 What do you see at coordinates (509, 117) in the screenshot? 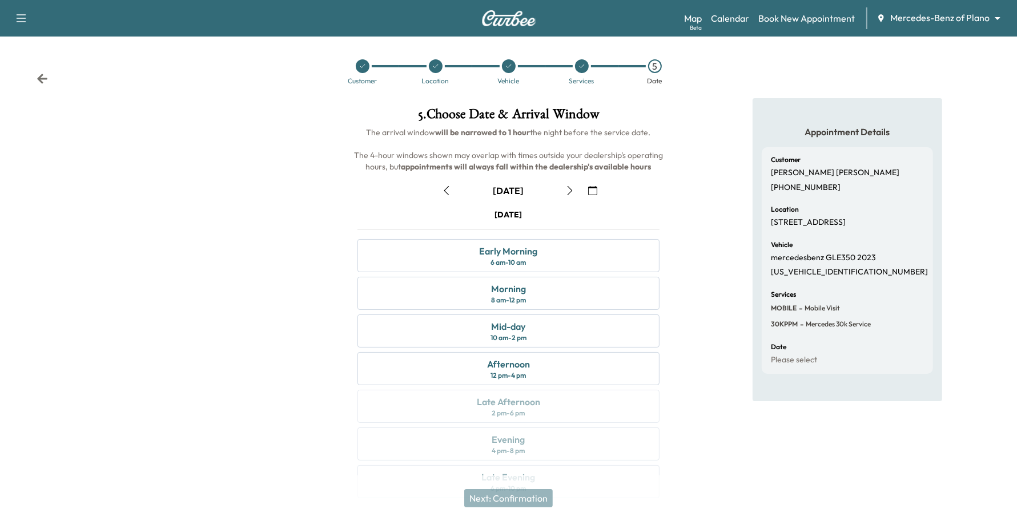
I see `h1: 5 . Choose Date & Arrival Window` at bounding box center [509, 117].